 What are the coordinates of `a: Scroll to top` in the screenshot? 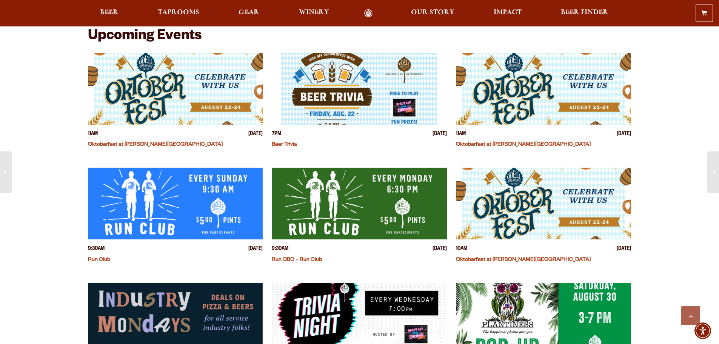 It's located at (691, 316).